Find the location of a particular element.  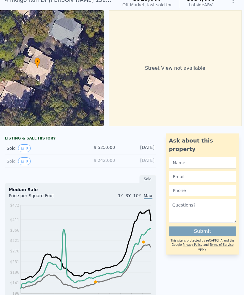

input: Email is located at coordinates (203, 177).